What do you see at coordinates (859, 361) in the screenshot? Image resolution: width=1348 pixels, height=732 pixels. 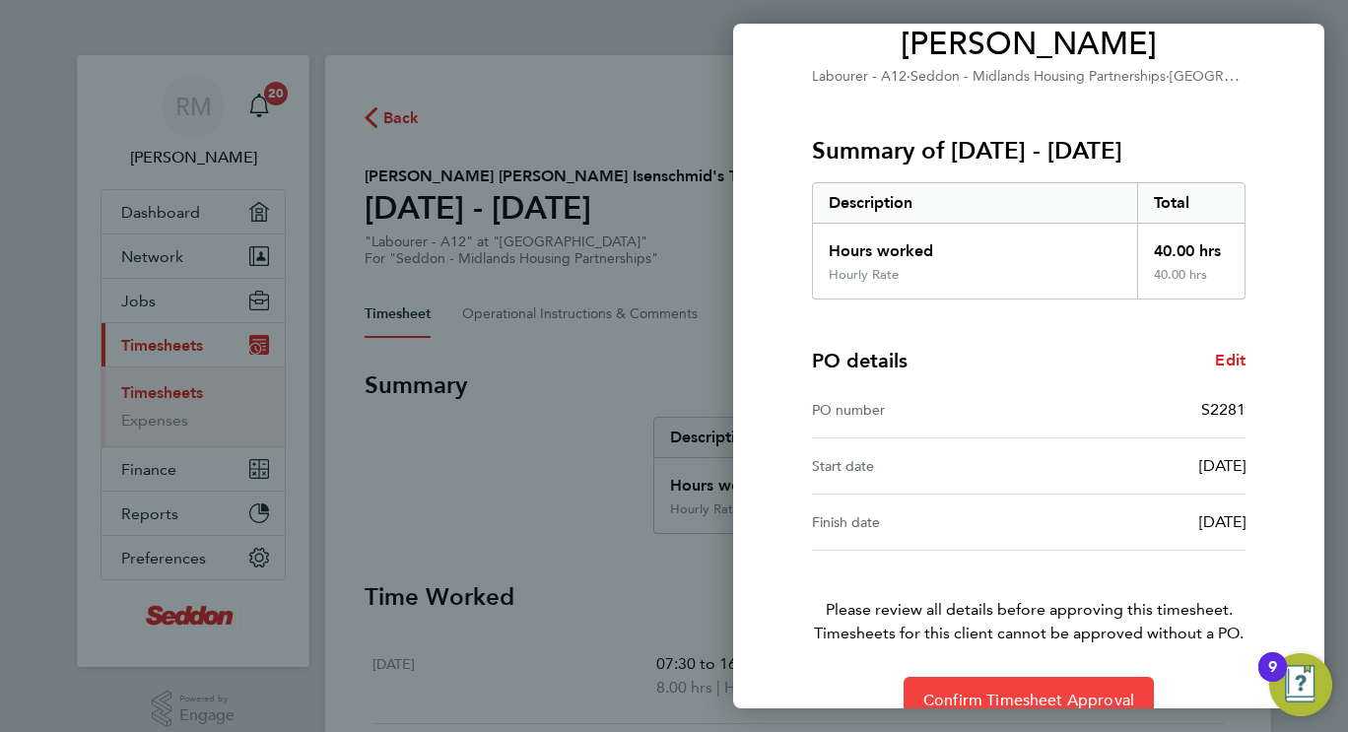 I see `h4: PO details` at bounding box center [859, 361].